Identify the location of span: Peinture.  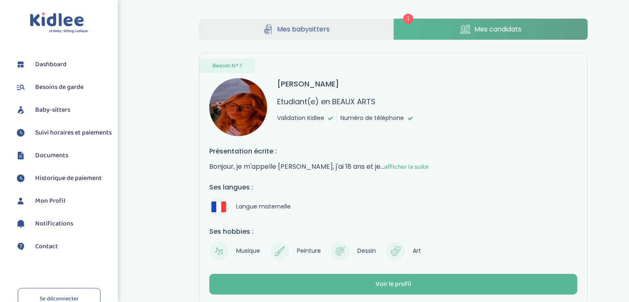
(308, 251).